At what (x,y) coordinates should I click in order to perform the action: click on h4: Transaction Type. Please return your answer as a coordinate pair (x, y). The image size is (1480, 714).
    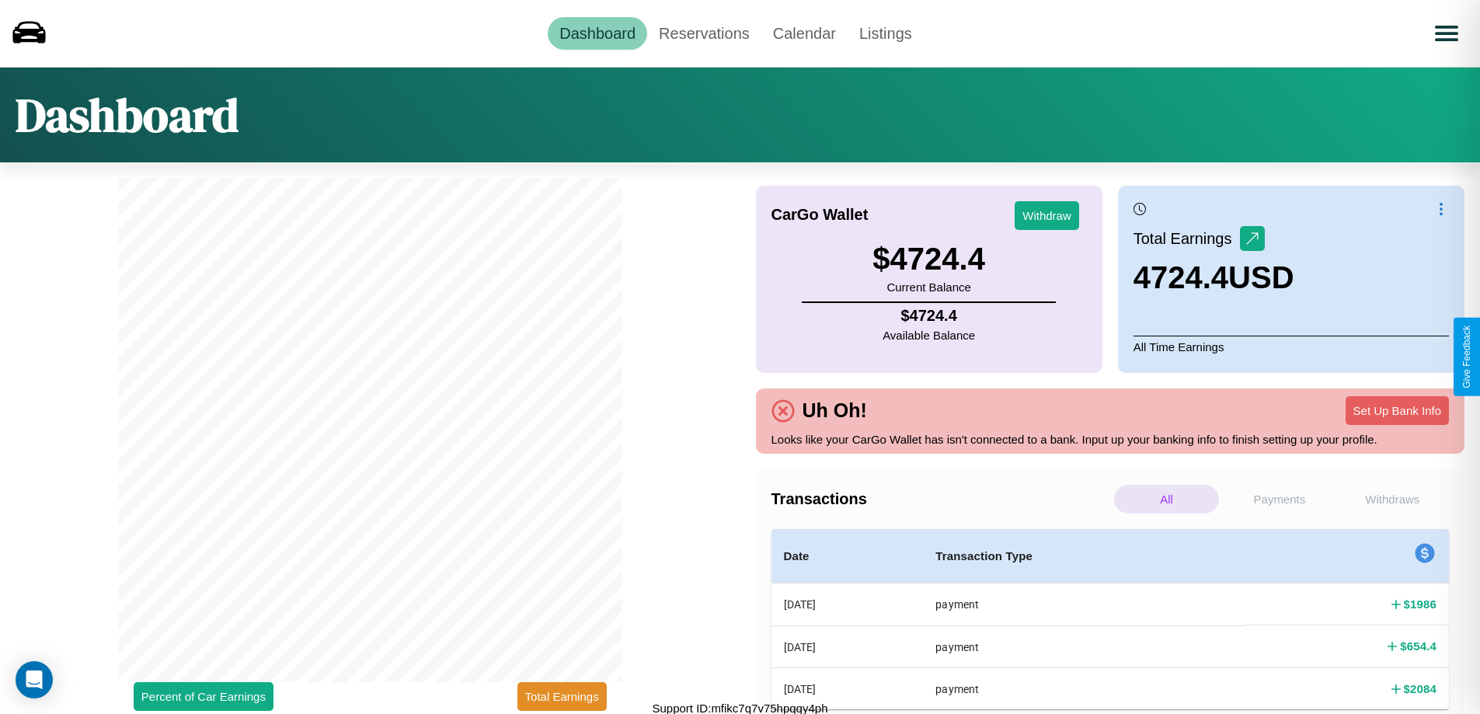
    Looking at the image, I should click on (1084, 556).